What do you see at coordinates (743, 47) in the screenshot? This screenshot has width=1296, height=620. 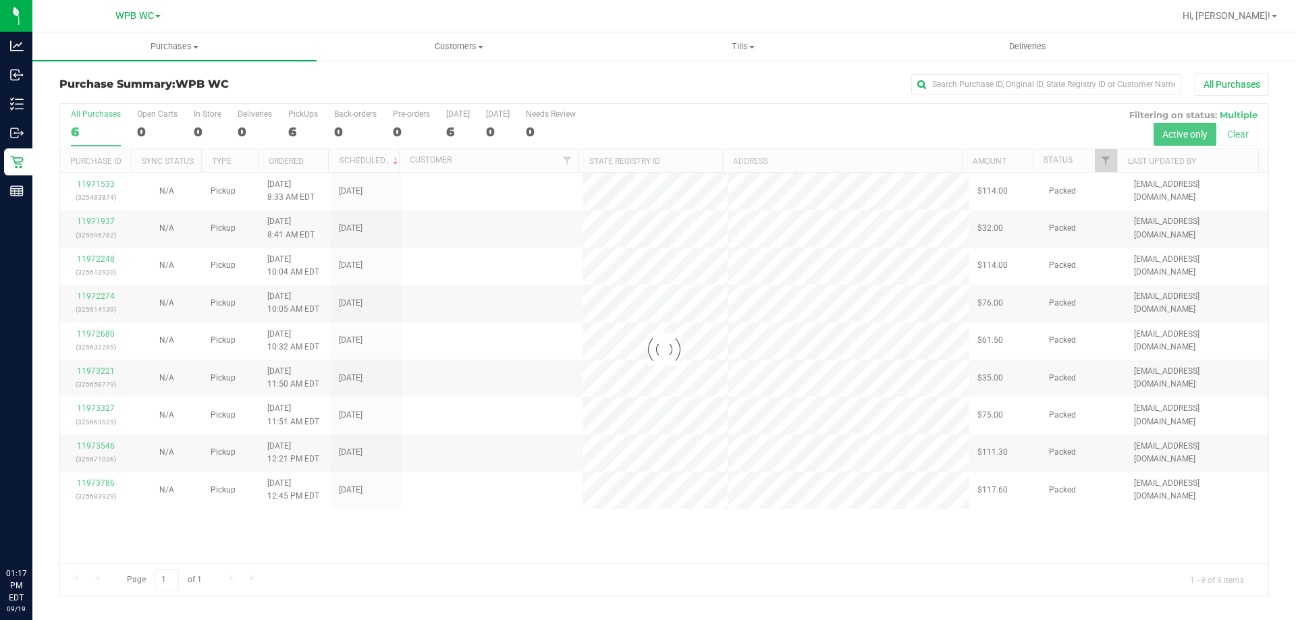 I see `span: Tills` at bounding box center [743, 47].